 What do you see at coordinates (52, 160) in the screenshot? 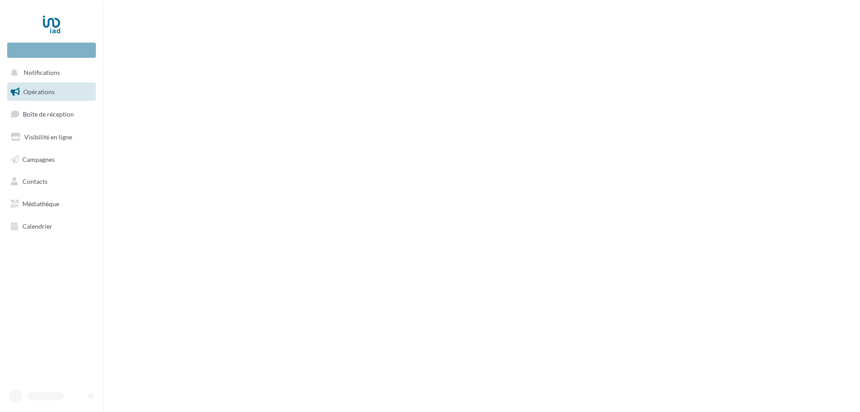
I see `a: Campagnes` at bounding box center [52, 160].